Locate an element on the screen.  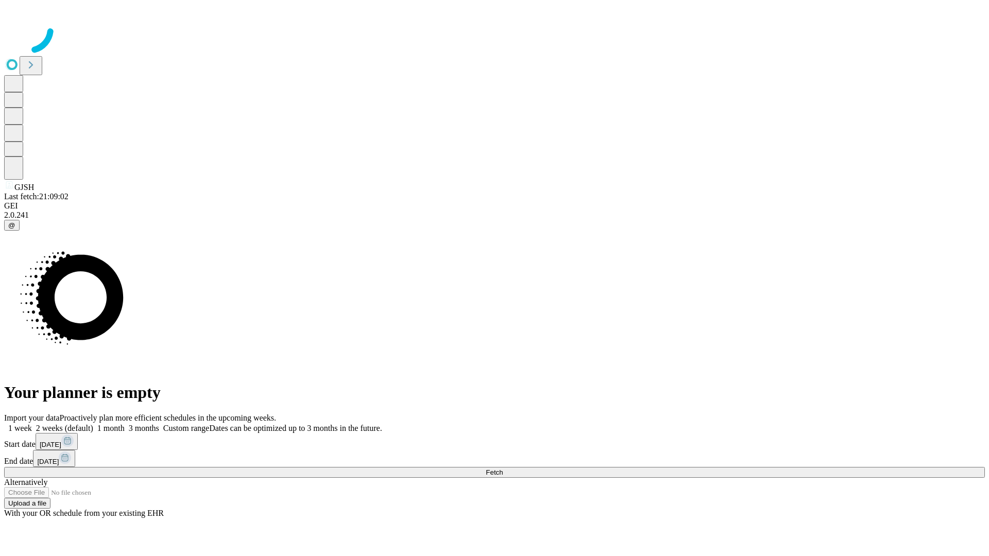
span: 3 months is located at coordinates (144, 428).